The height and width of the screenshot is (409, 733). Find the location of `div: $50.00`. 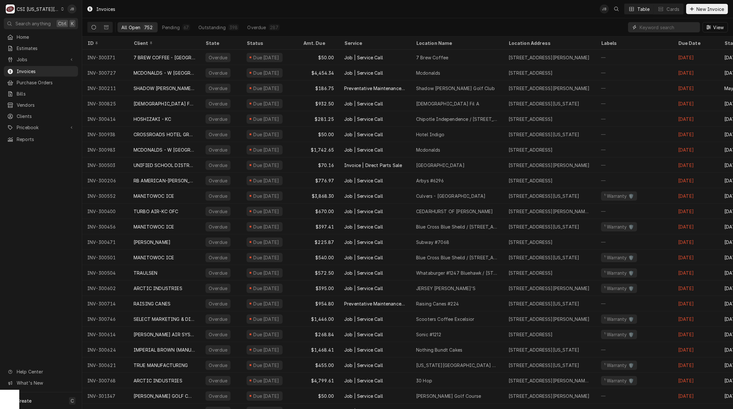

div: $50.00 is located at coordinates (318, 57).